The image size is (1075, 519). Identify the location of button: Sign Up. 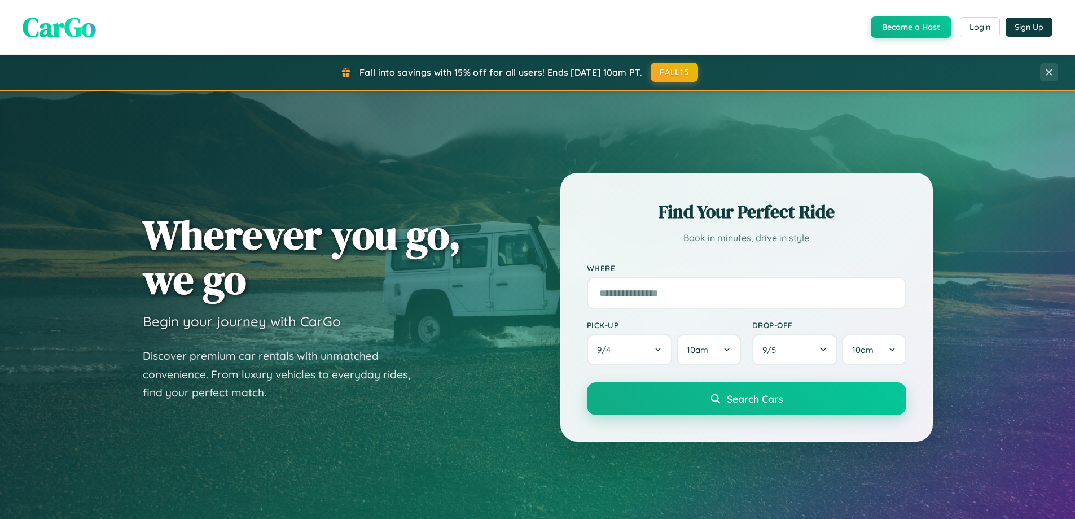
(1029, 27).